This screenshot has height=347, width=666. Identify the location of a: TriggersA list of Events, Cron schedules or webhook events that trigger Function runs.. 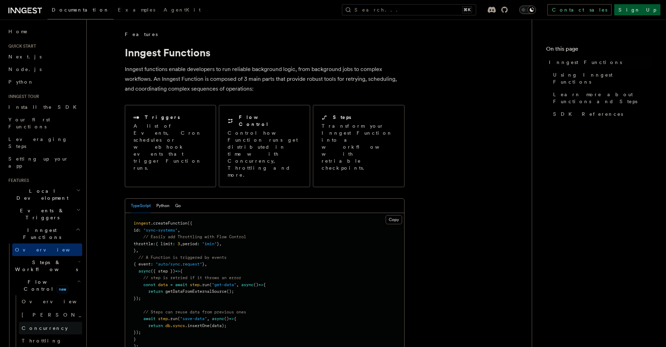
(170, 146).